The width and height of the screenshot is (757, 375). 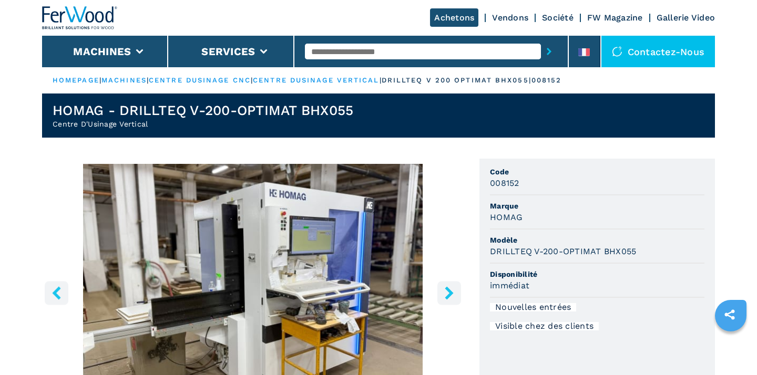 I want to click on button: Machines, so click(x=102, y=51).